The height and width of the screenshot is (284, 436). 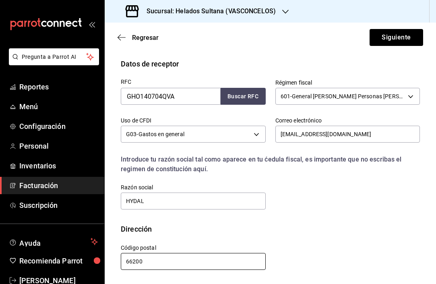 I want to click on label: Correo electrónico, so click(x=348, y=120).